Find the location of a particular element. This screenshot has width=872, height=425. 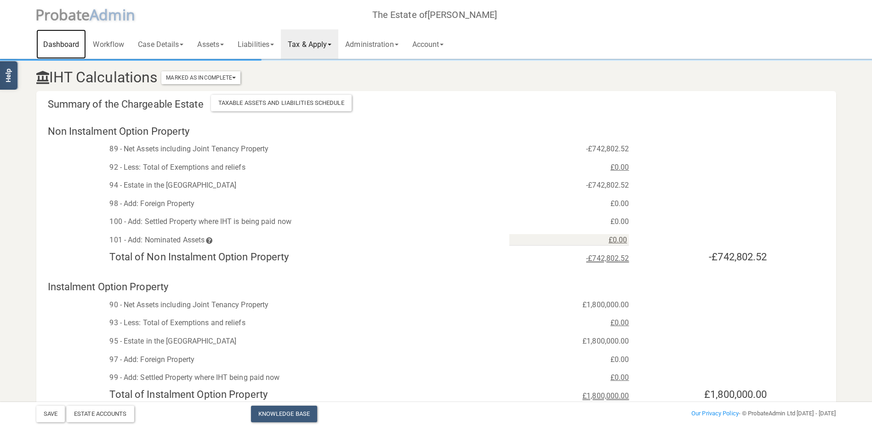

div: Taxable Assets and Liabilities Schedule is located at coordinates (281, 103).